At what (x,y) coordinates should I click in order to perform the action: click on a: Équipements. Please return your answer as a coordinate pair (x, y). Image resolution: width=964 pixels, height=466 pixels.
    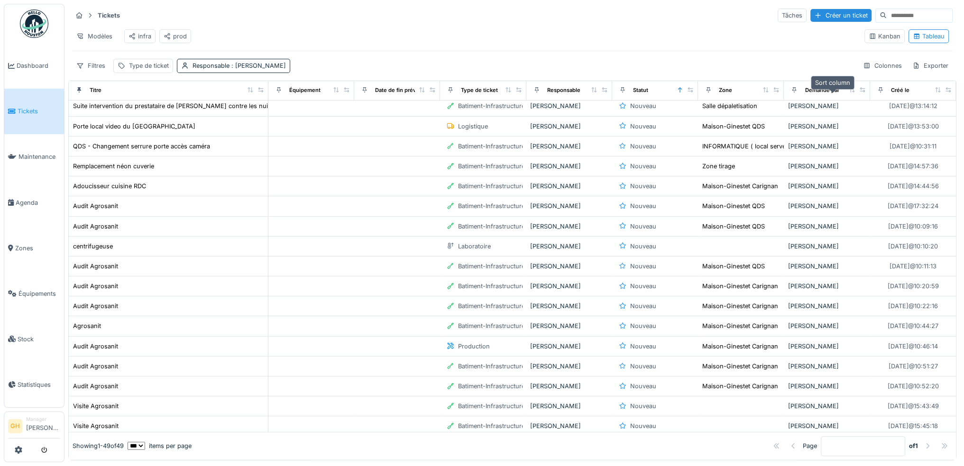
    Looking at the image, I should click on (34, 294).